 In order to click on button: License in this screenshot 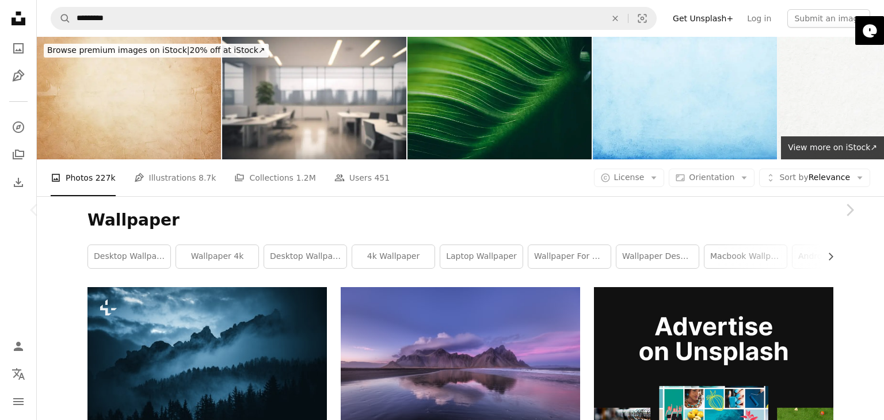, I will do `click(629, 178)`.